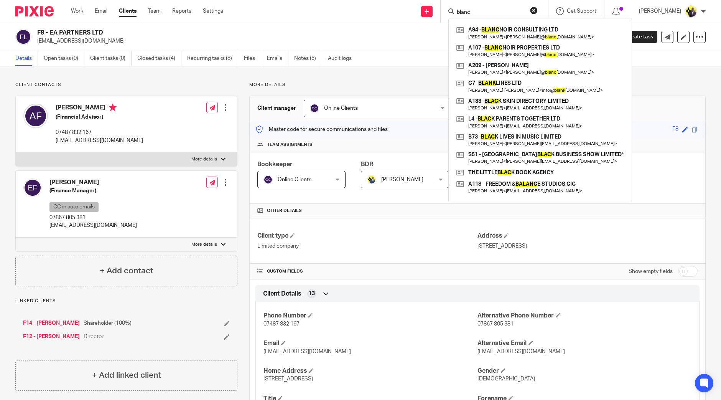  What do you see at coordinates (585, 315) in the screenshot?
I see `h4: Alternative Phone Number` at bounding box center [585, 315].